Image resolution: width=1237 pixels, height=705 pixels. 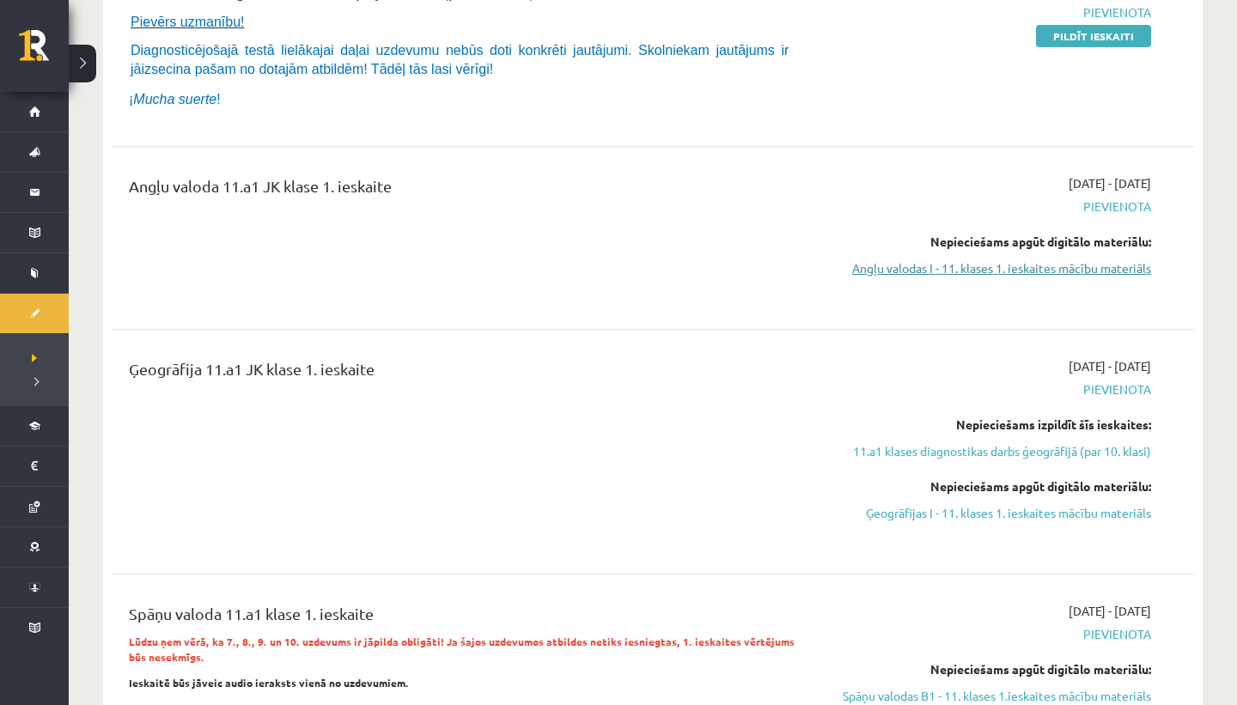 I want to click on i: Mucha suerte, so click(x=174, y=99).